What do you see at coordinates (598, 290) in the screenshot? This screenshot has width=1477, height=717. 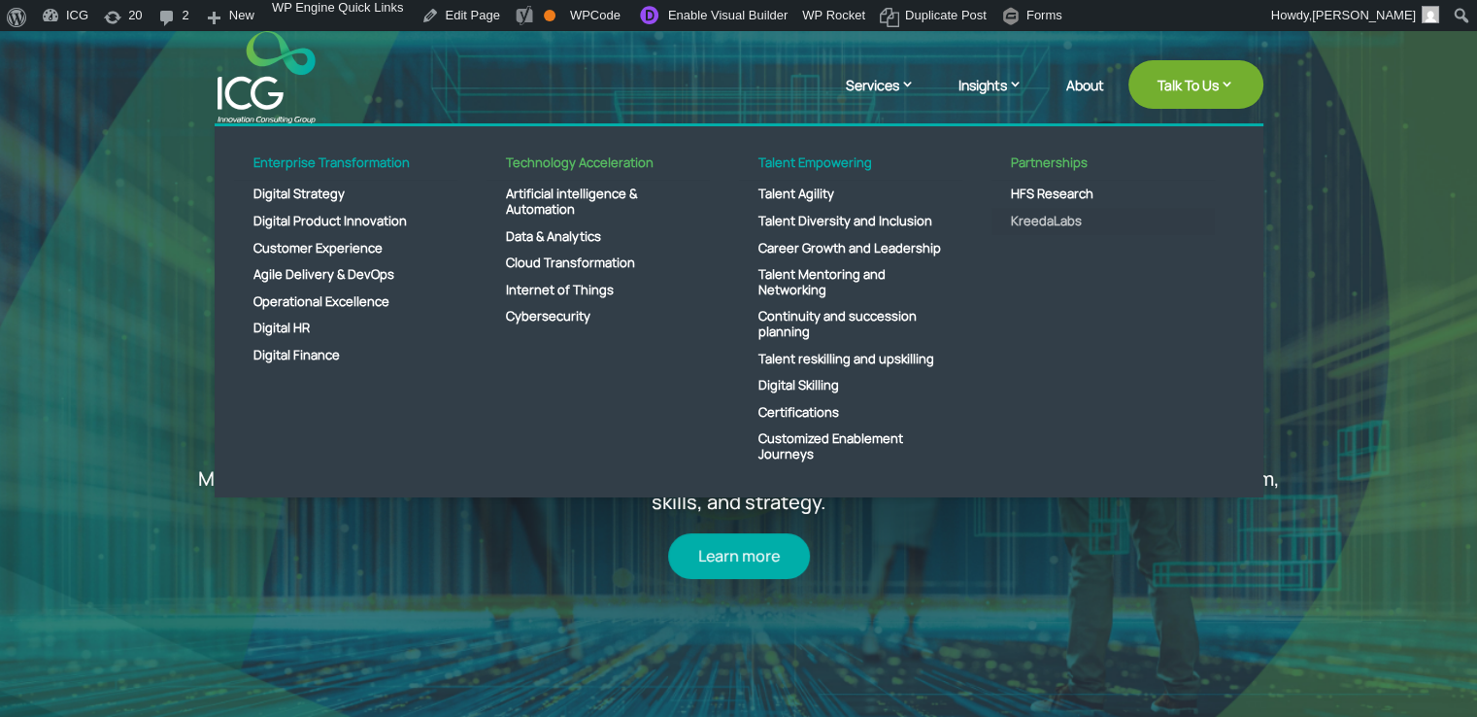 I see `a: Internet of Things` at bounding box center [598, 290].